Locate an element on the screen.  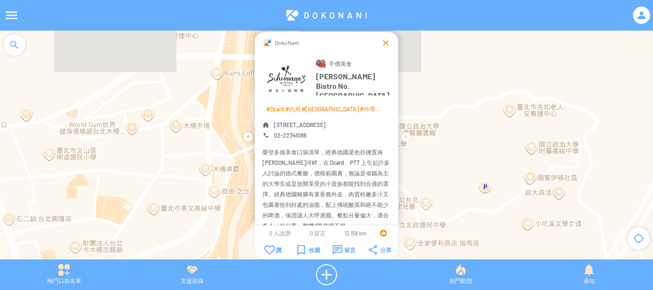
img: cheapEats.svg is located at coordinates (321, 64).